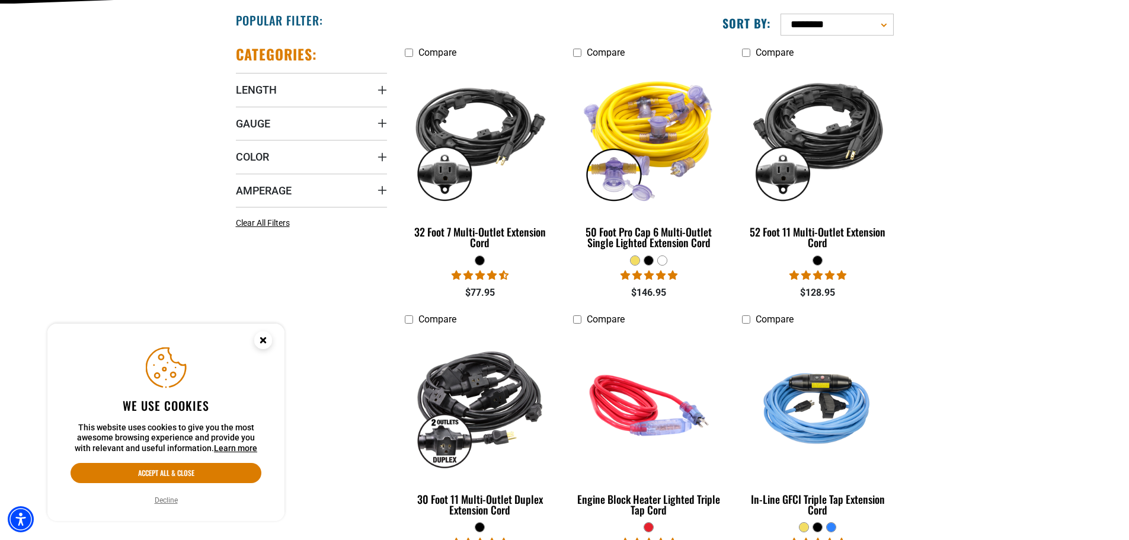  I want to click on a: red Engine Block Heater Lighted Triple Tap Cord, so click(649, 427).